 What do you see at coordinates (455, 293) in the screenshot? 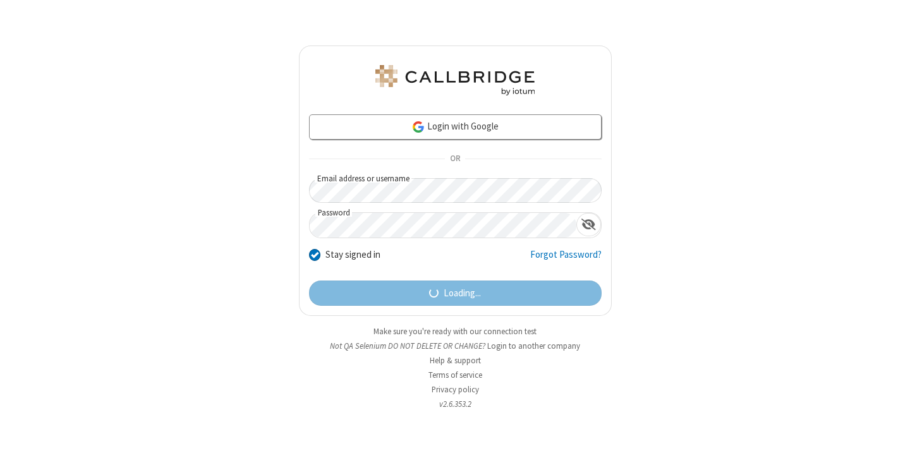
I see `button: Loading...` at bounding box center [455, 293].